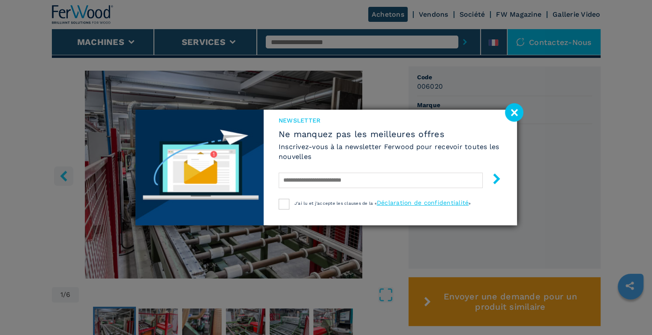 Image resolution: width=652 pixels, height=335 pixels. I want to click on span: Newsletter, so click(390, 121).